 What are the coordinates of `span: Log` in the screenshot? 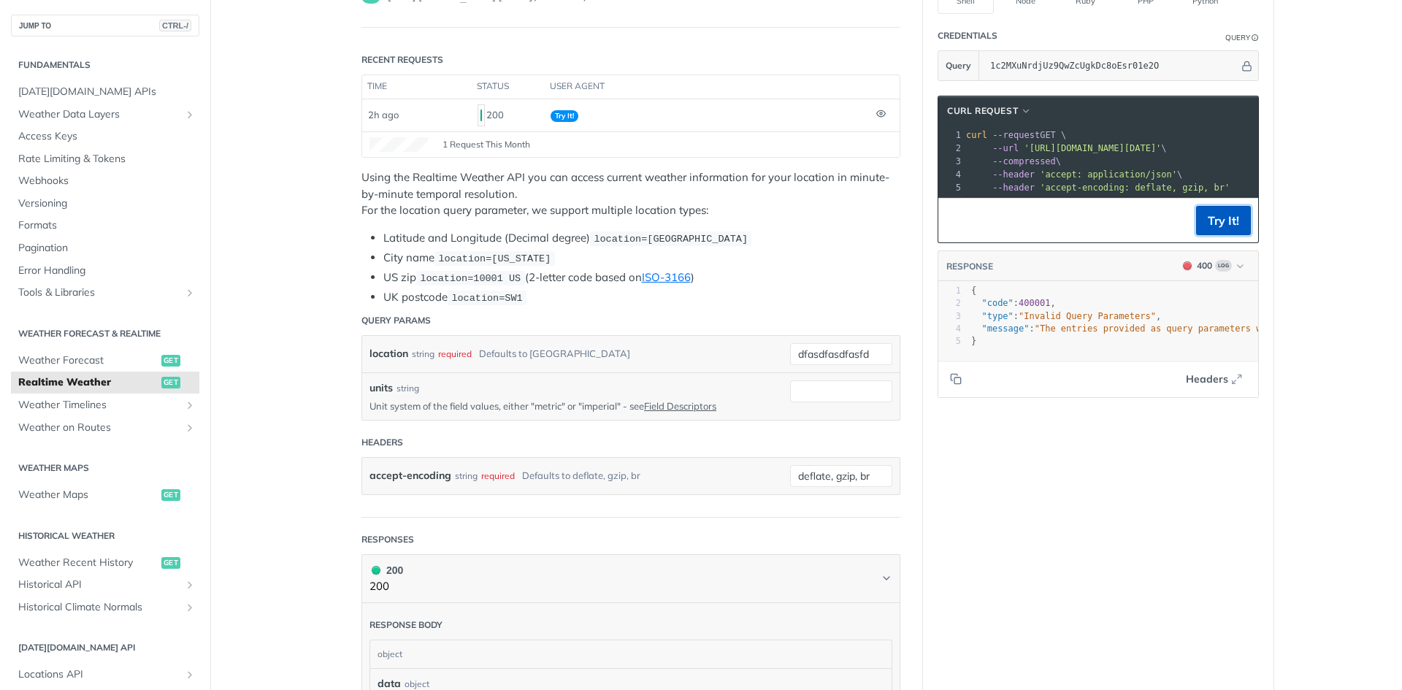 It's located at (1223, 266).